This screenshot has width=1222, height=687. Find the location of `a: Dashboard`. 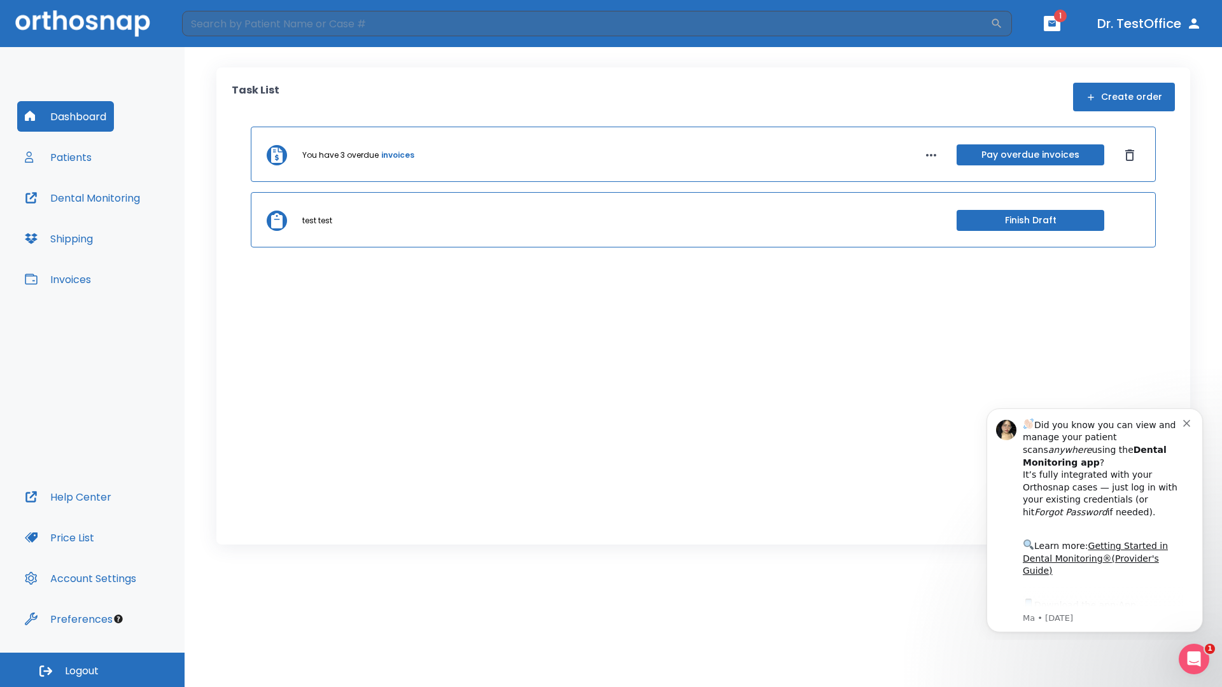

a: Dashboard is located at coordinates (66, 116).